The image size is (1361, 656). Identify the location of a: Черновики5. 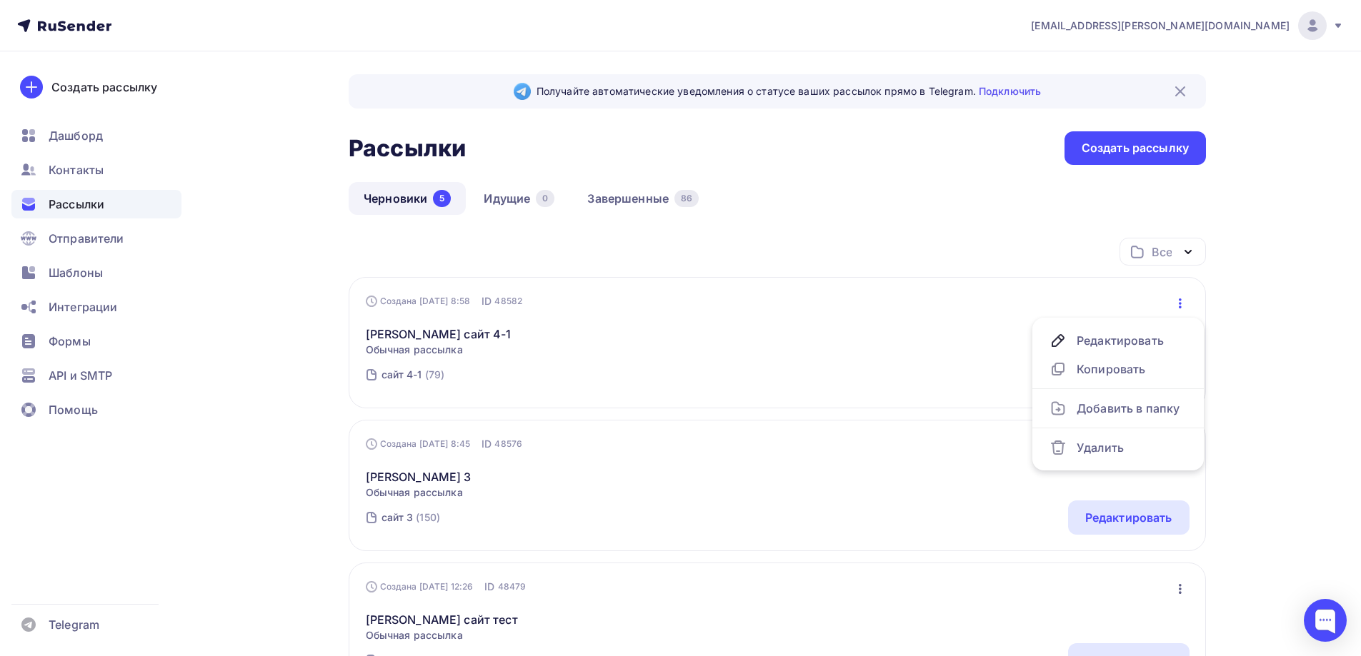
(407, 199).